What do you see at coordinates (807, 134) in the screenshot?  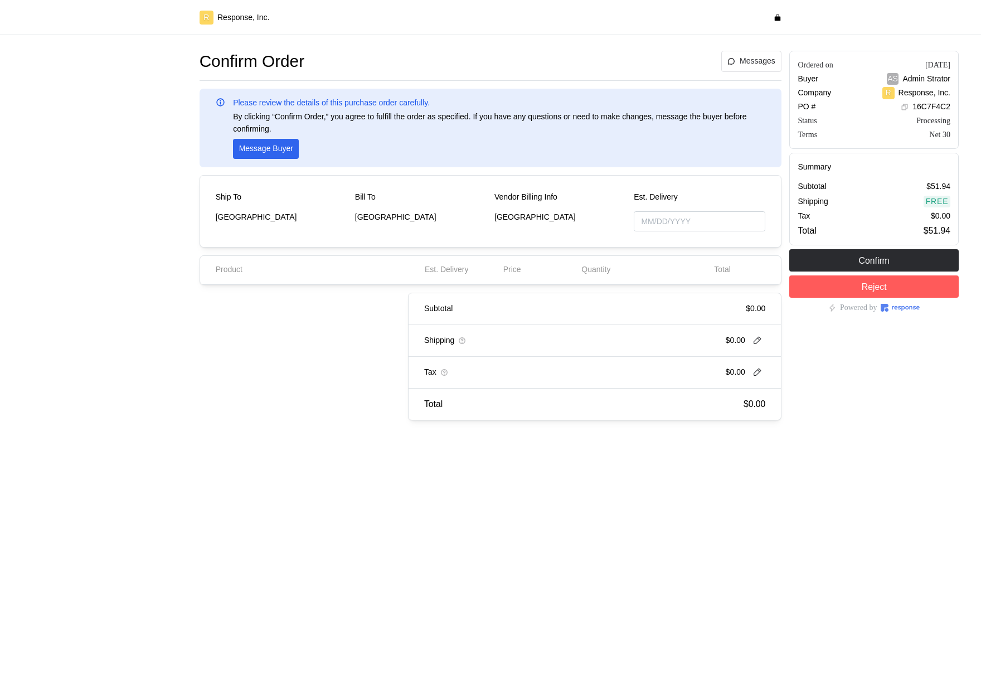 I see `div: Terms` at bounding box center [807, 134].